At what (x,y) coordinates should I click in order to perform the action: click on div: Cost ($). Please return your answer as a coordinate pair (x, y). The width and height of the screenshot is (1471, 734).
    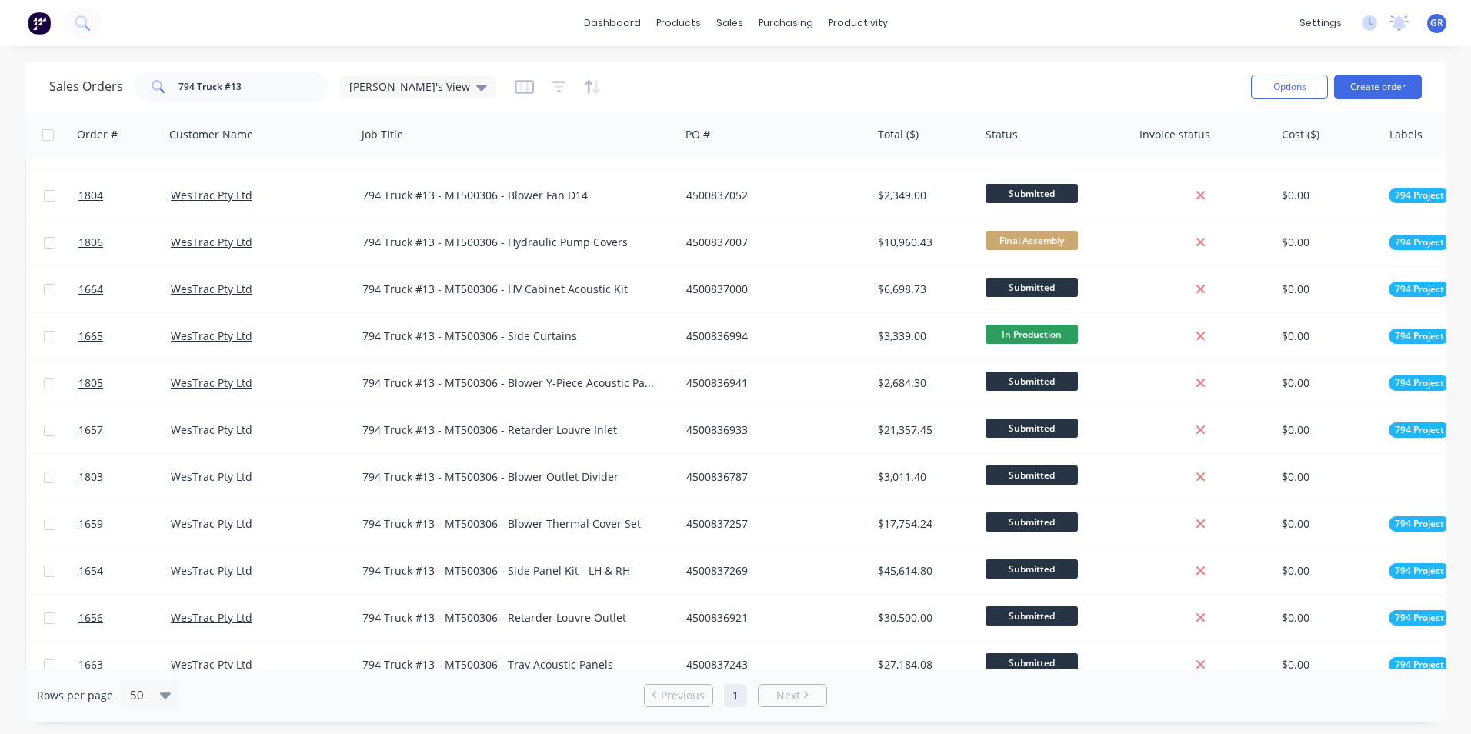
    Looking at the image, I should click on (1301, 135).